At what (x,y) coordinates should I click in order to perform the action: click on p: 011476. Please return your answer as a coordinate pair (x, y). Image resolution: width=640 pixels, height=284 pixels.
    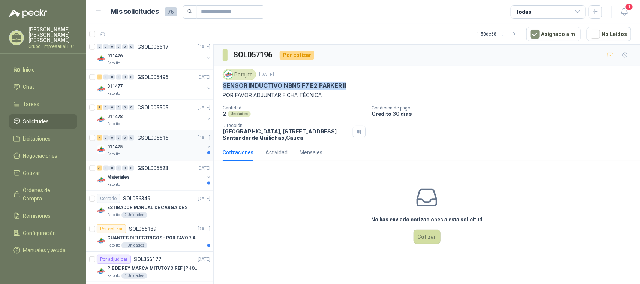
    Looking at the image, I should click on (115, 56).